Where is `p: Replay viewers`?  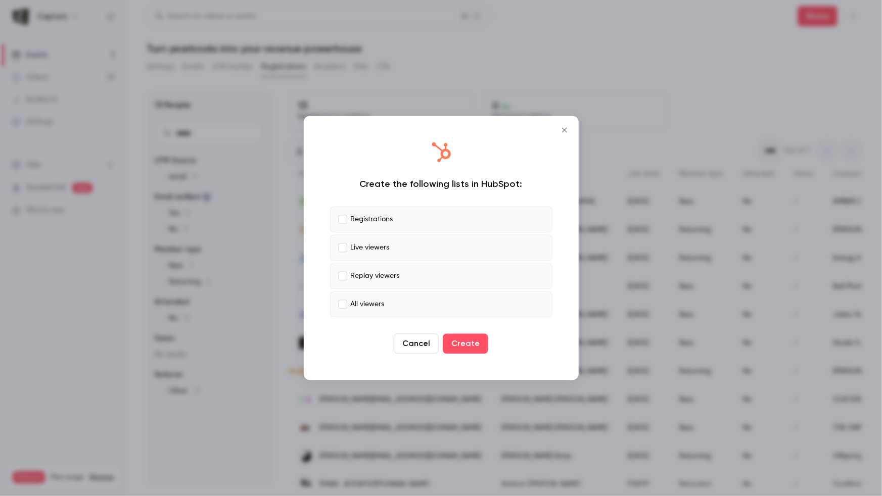
p: Replay viewers is located at coordinates (375, 276).